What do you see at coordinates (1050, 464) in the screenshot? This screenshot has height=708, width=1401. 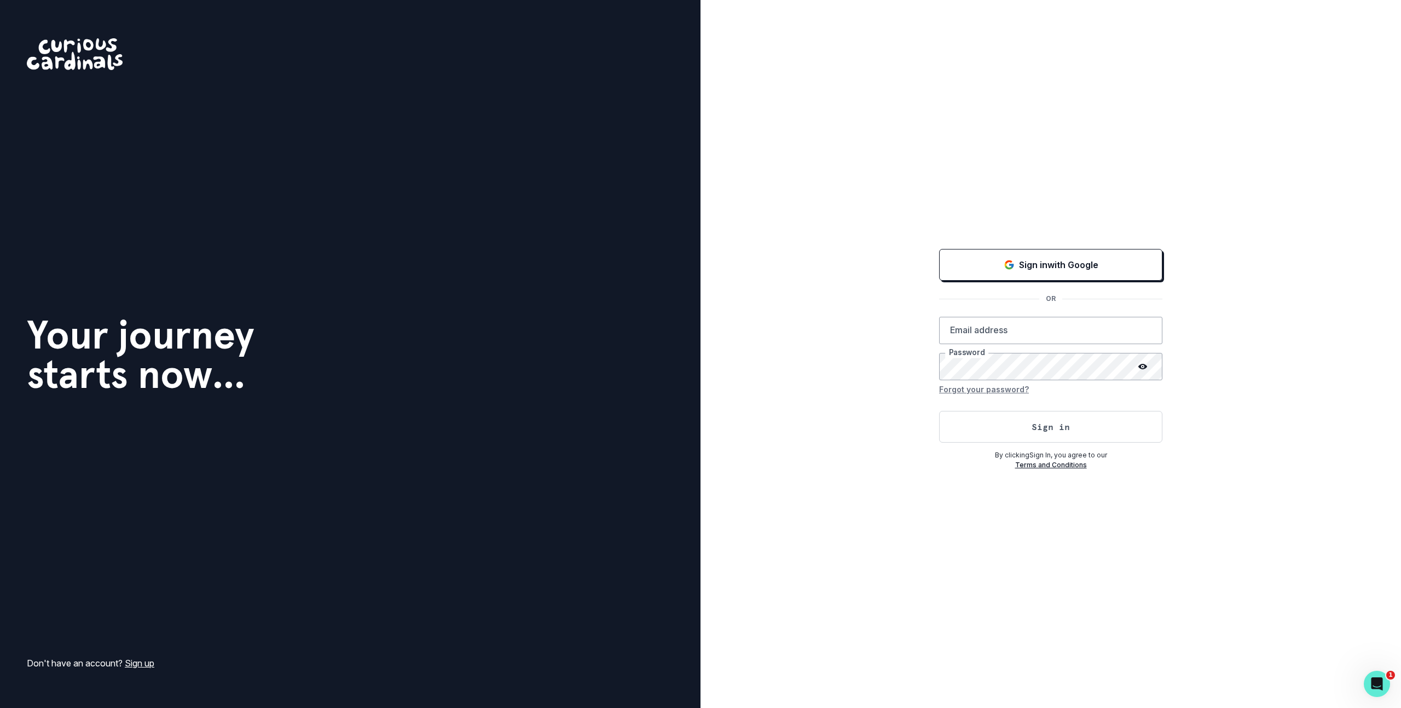 I see `a: Terms and Conditions` at bounding box center [1050, 464].